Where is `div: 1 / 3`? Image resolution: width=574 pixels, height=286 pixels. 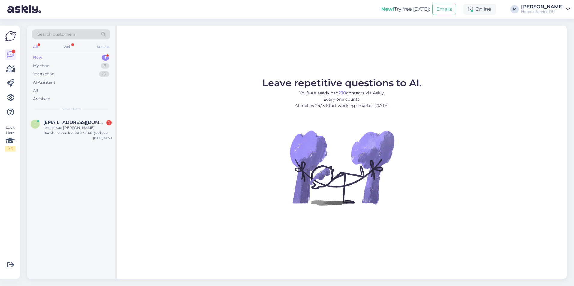 div: 1 / 3 is located at coordinates (10, 149).